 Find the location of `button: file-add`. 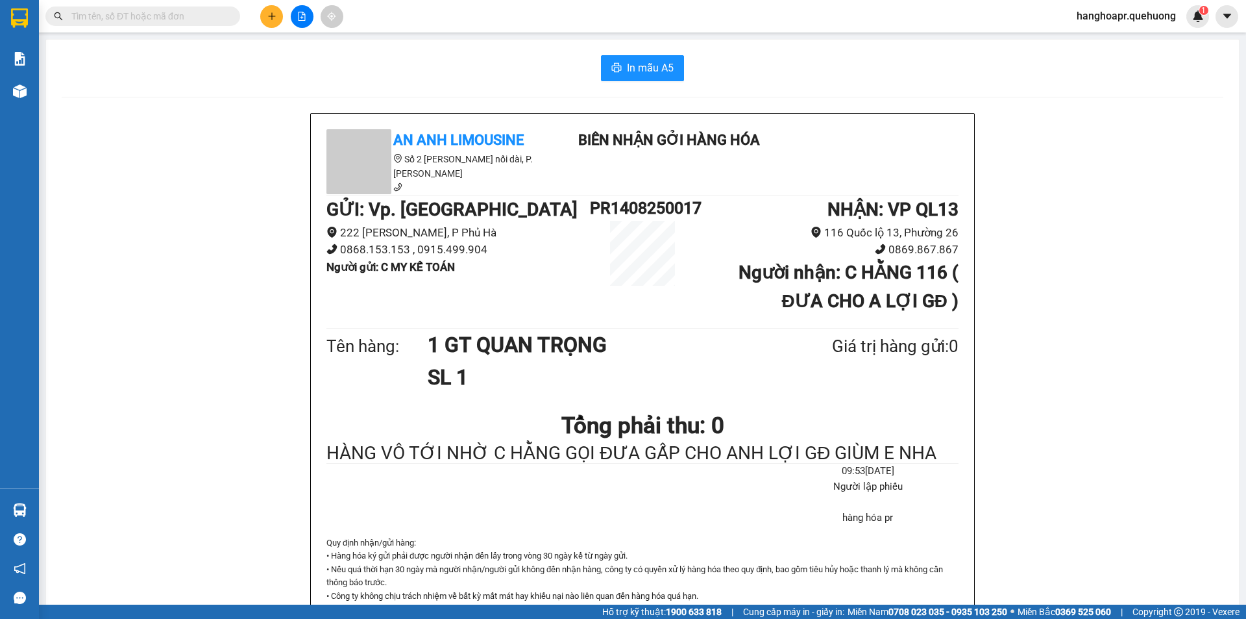

button: file-add is located at coordinates (302, 16).